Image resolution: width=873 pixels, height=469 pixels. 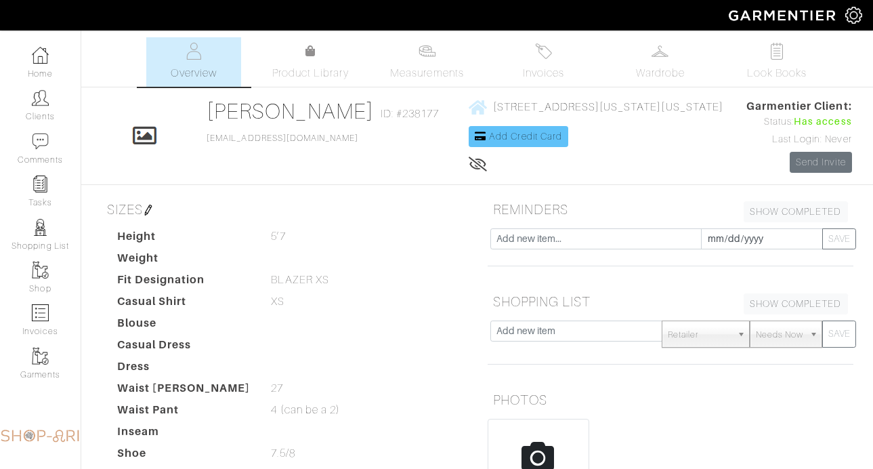 What do you see at coordinates (526, 136) in the screenshot?
I see `span: Add Credit Card` at bounding box center [526, 136].